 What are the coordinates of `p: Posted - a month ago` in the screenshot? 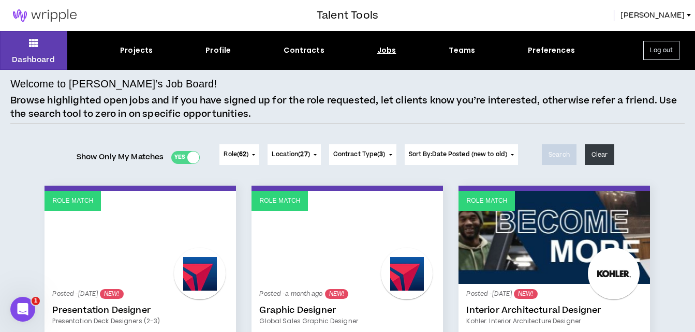 It's located at (347, 294).